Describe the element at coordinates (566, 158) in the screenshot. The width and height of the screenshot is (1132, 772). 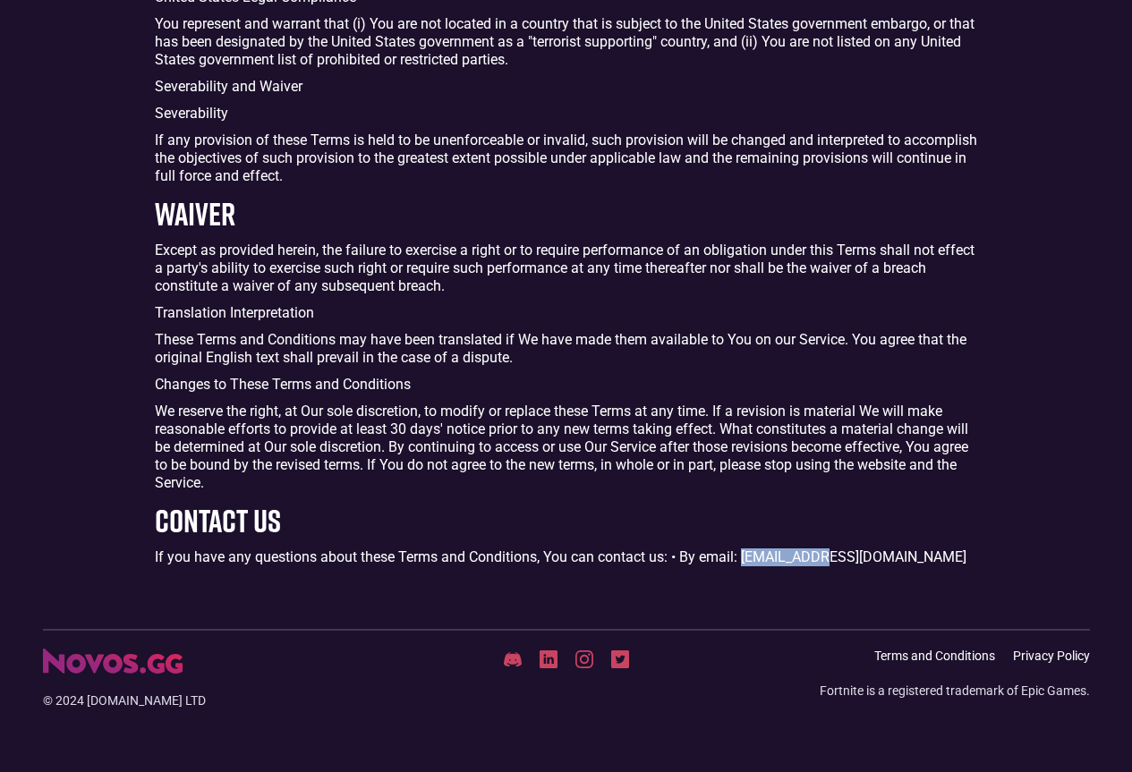
I see `p: If any provision of these Terms is held to be unenforceable or invalid, such provision will be ch...` at that location.